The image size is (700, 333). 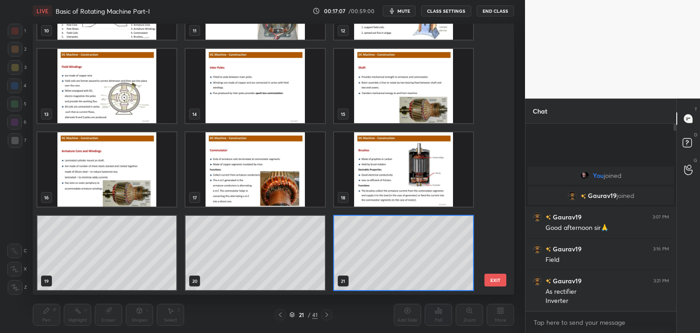 I want to click on button: EXIT, so click(x=496, y=280).